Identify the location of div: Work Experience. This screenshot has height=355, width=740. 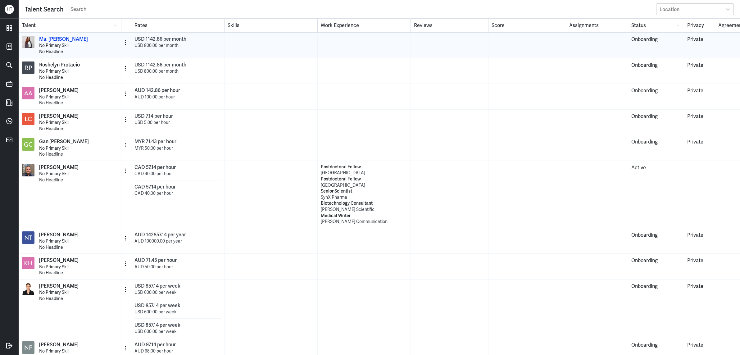
(364, 25).